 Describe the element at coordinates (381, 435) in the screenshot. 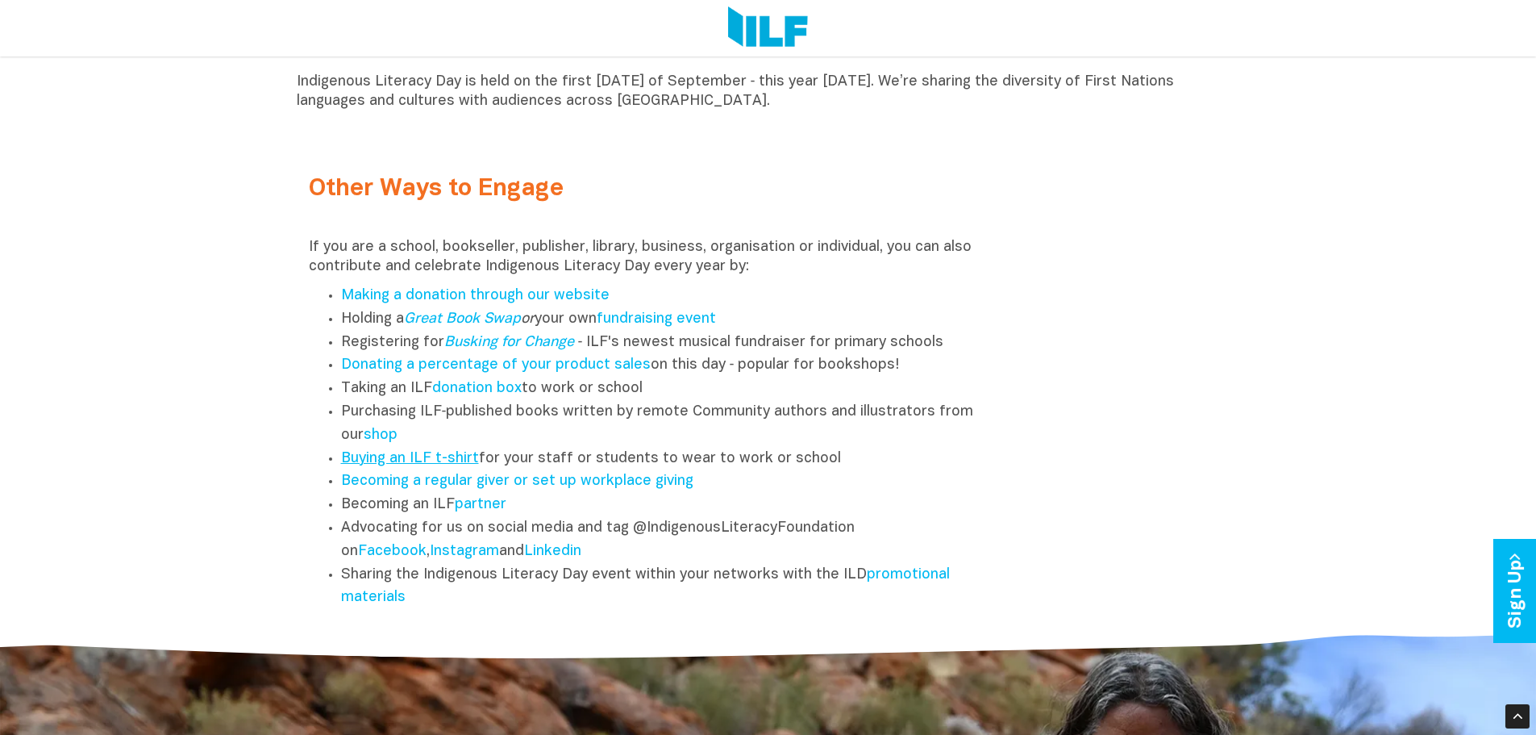

I see `a: shop` at that location.